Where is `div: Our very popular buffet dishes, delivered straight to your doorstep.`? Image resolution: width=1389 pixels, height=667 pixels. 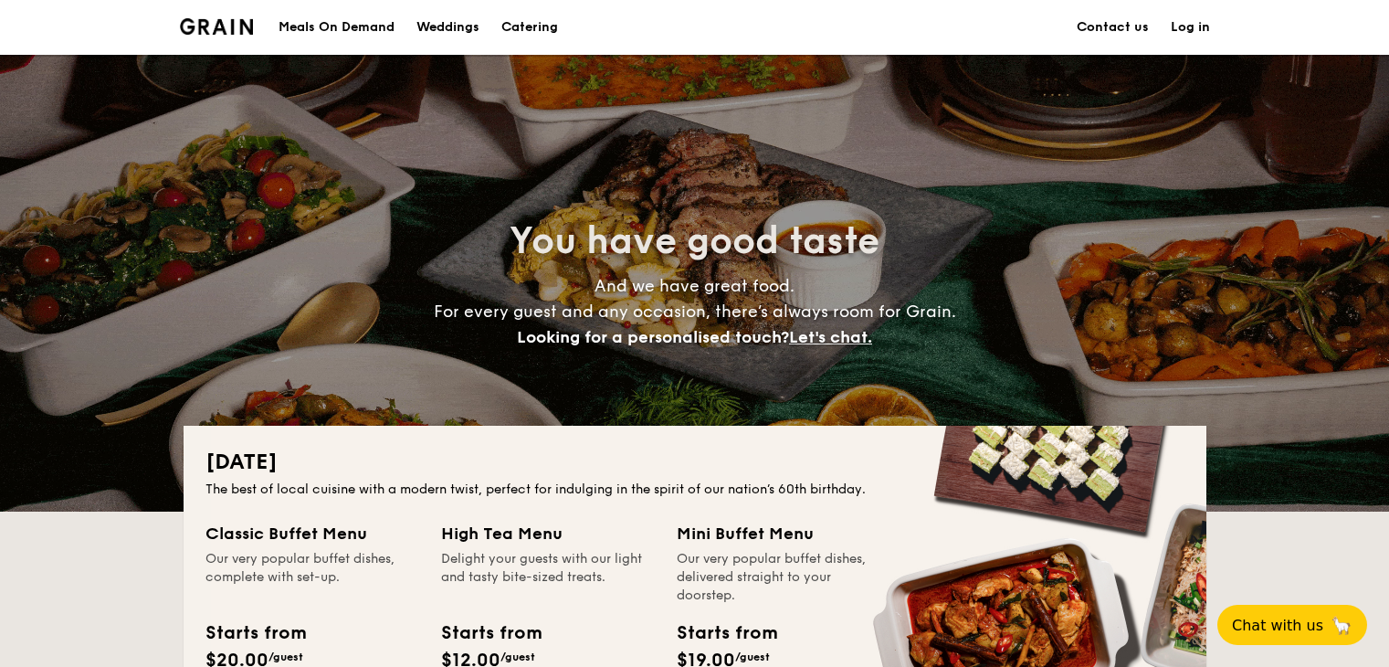
div: Our very popular buffet dishes, delivered straight to your doorstep. is located at coordinates (783, 577).